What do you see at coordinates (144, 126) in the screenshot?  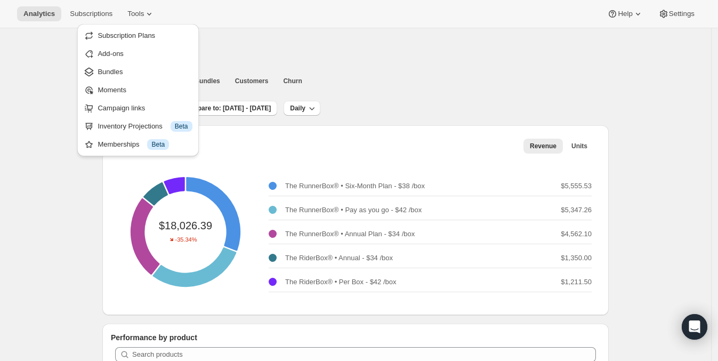 I see `div: Inventory Projections` at bounding box center [144, 126].